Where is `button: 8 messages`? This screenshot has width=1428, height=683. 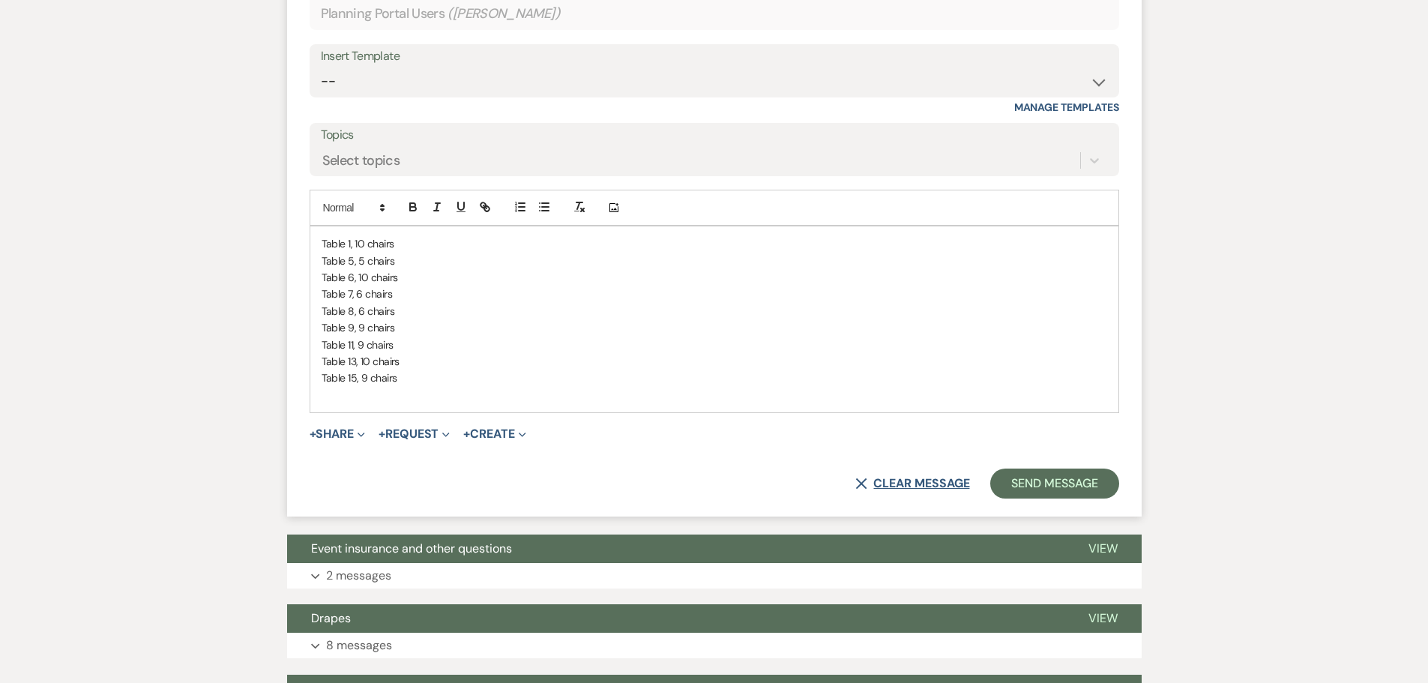
button: 8 messages is located at coordinates (714, 645).